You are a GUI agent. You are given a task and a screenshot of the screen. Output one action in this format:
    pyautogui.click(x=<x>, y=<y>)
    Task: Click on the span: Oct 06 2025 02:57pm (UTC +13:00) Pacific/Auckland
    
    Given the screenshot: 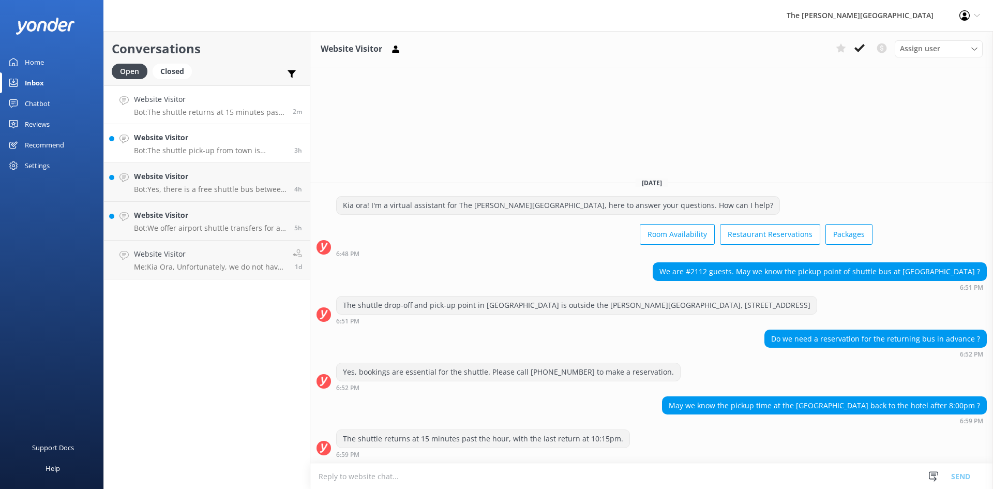 What is the action you would take?
    pyautogui.click(x=298, y=189)
    